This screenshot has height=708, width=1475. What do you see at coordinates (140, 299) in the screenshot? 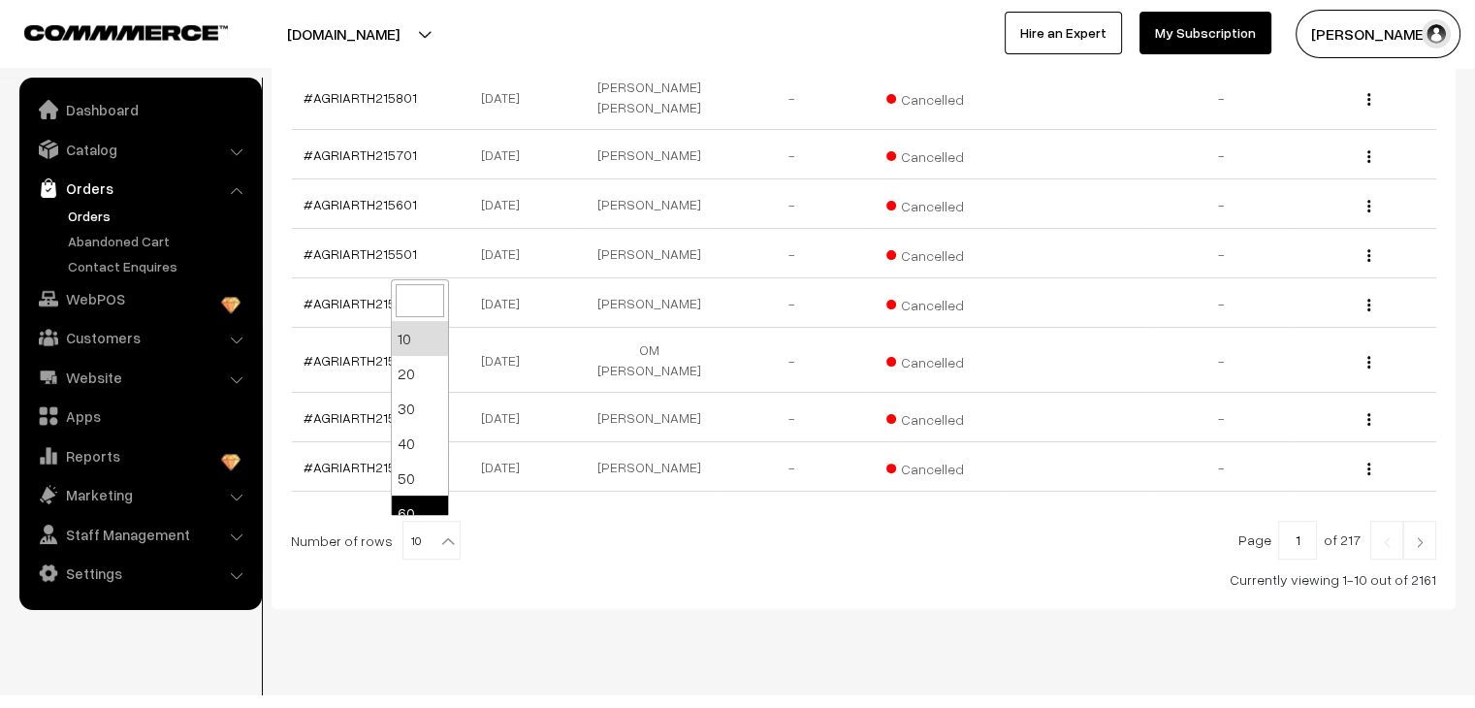
I see `a: WebPOS` at bounding box center [140, 299].